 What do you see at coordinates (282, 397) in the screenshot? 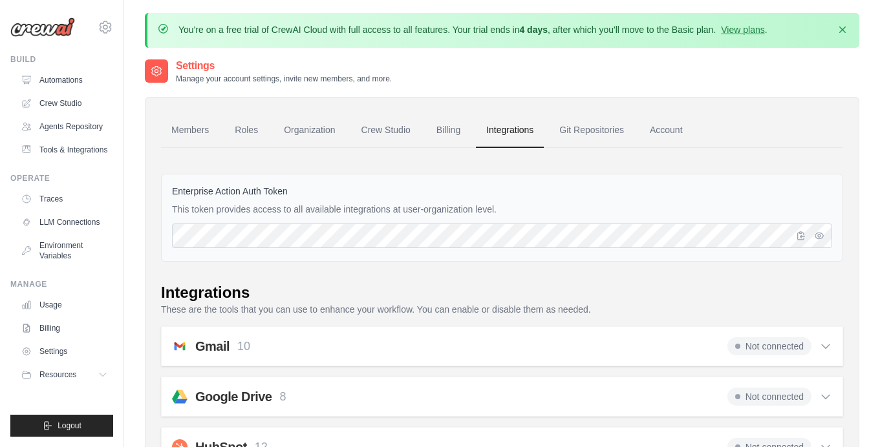
I see `p: 8` at bounding box center [282, 397].